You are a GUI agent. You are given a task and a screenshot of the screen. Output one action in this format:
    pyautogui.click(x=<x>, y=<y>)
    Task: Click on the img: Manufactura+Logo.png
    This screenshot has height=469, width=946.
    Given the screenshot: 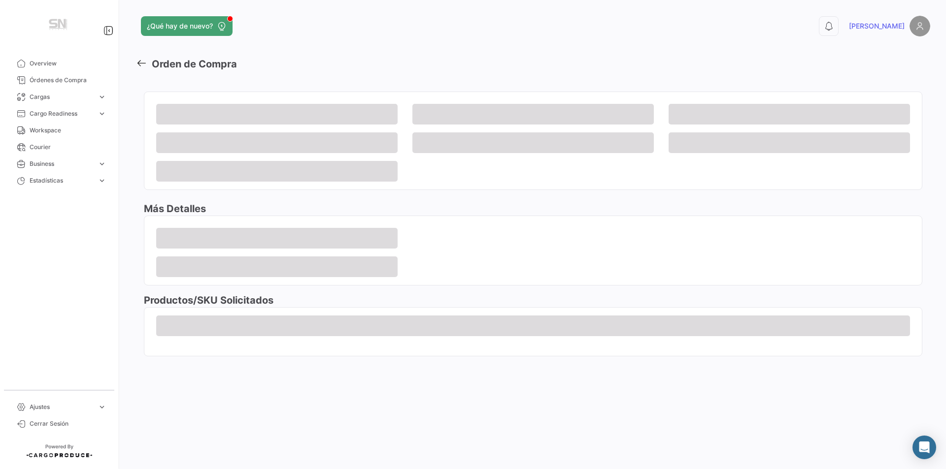 What is the action you would take?
    pyautogui.click(x=59, y=26)
    